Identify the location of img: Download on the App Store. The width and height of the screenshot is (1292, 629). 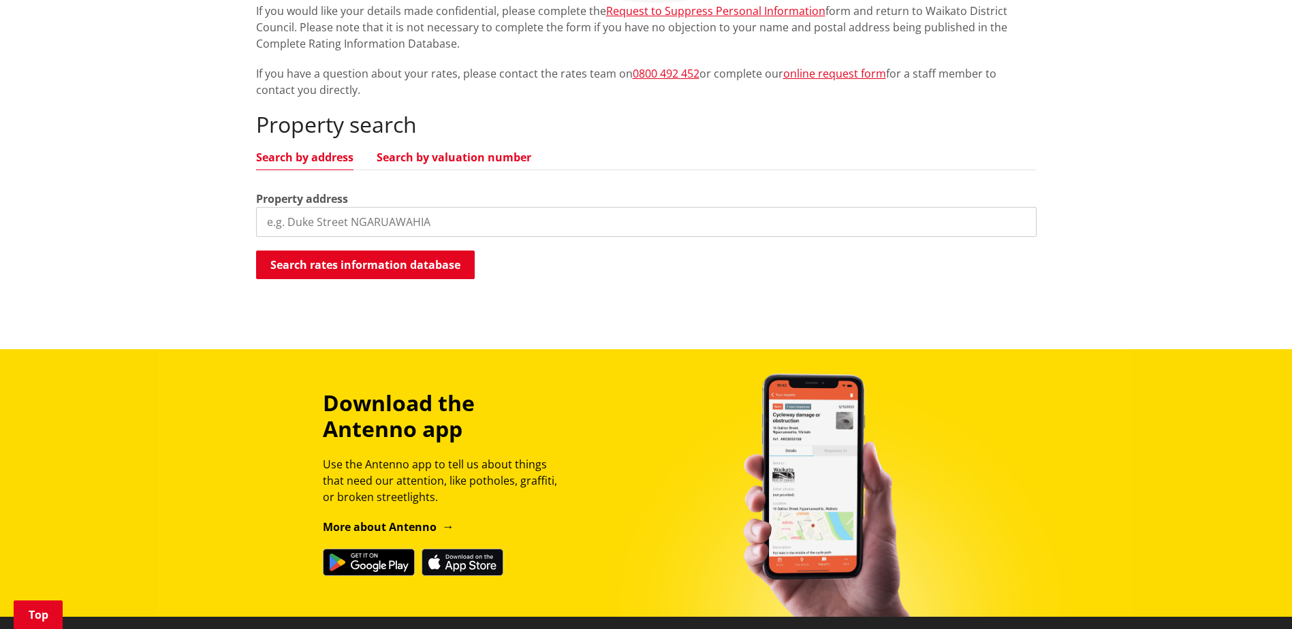
(462, 562).